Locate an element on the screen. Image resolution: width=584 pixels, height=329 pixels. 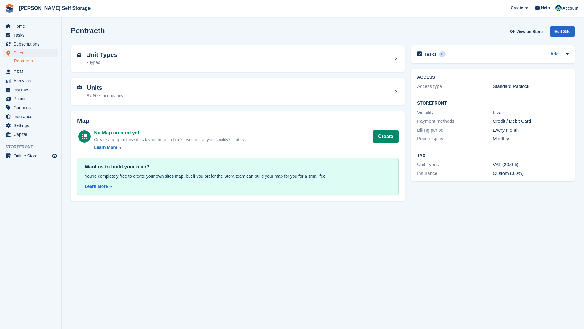
h2: Tax is located at coordinates (493, 156).